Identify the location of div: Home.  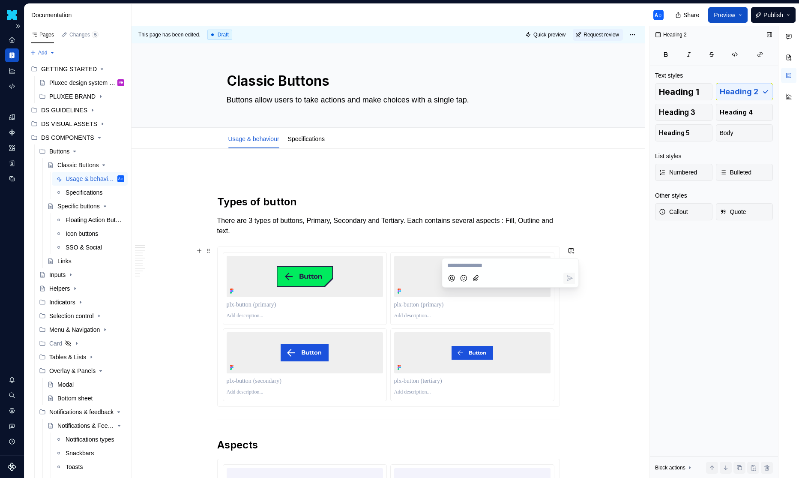
(12, 40).